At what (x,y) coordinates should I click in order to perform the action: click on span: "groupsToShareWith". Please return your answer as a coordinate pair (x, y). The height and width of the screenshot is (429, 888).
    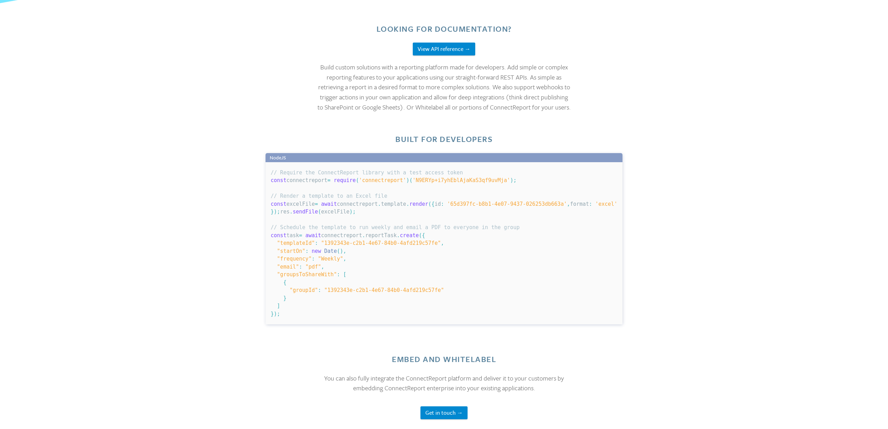
    Looking at the image, I should click on (307, 275).